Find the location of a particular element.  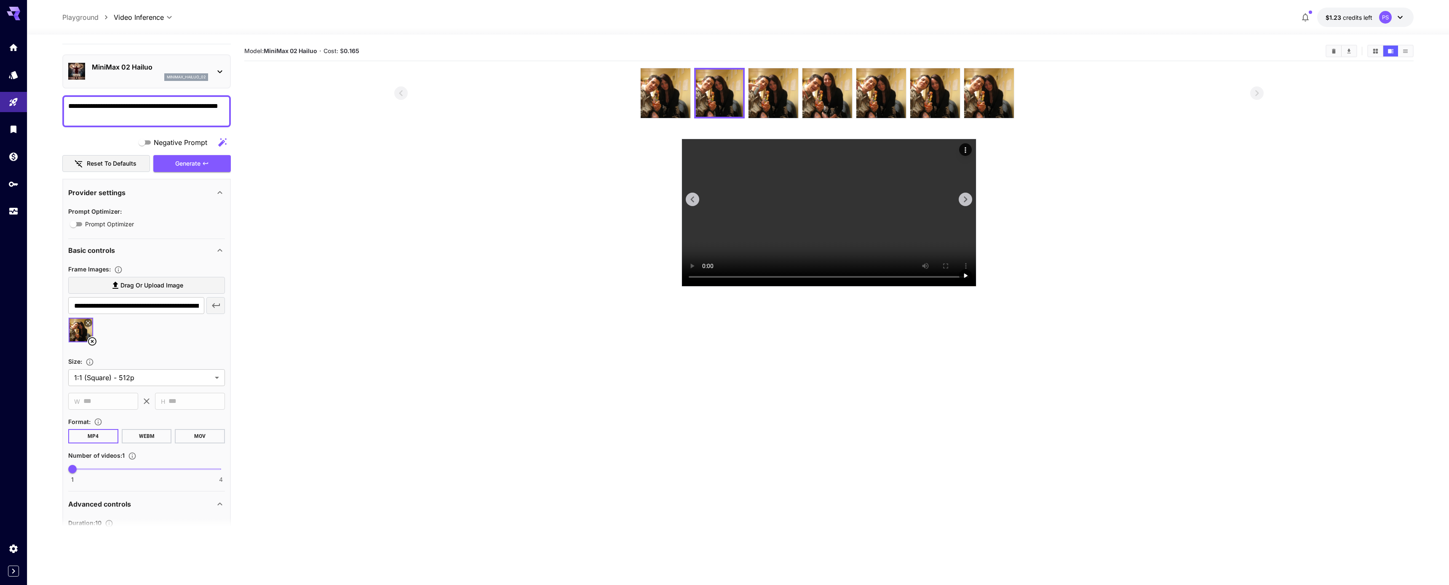

span: Prompt Optimizer : is located at coordinates (95, 211).